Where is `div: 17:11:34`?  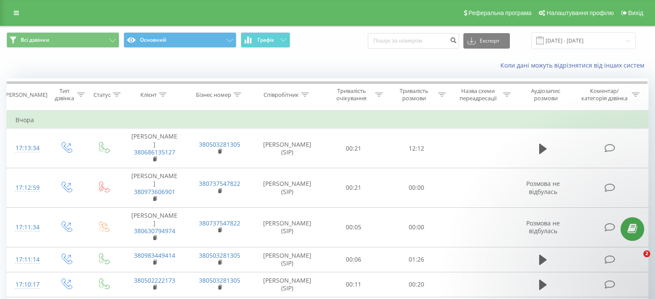 div: 17:11:34 is located at coordinates (27, 227).